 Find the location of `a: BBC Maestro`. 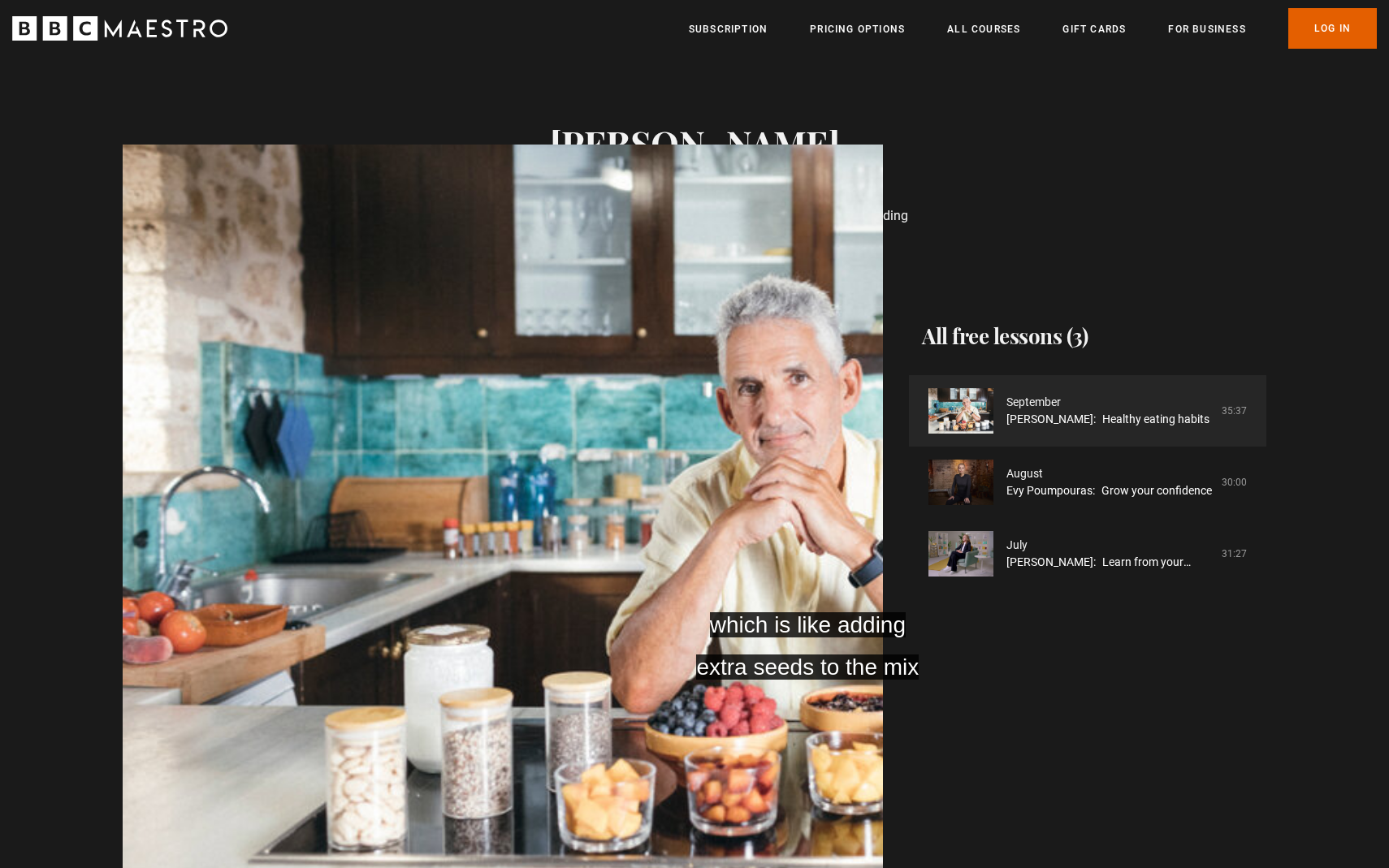

a: BBC Maestro is located at coordinates (120, 29).